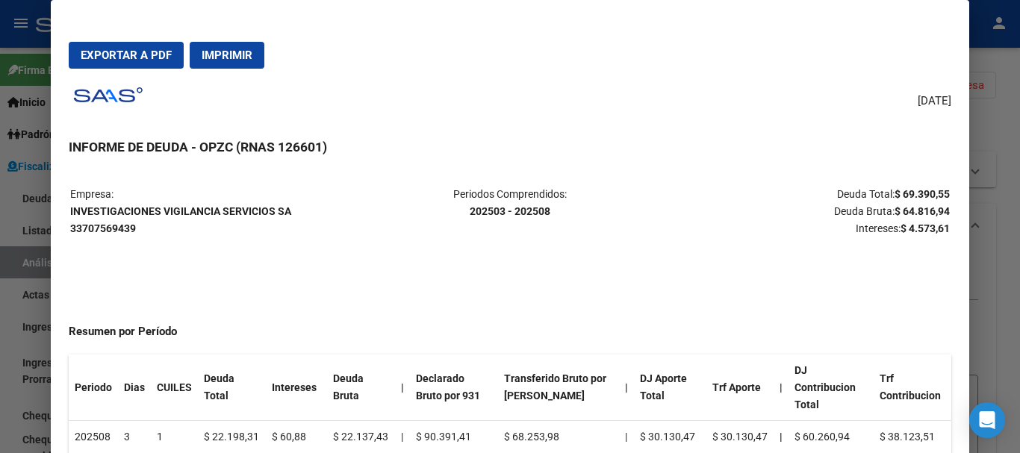 This screenshot has height=453, width=1020. What do you see at coordinates (227, 55) in the screenshot?
I see `span: Imprimir` at bounding box center [227, 55].